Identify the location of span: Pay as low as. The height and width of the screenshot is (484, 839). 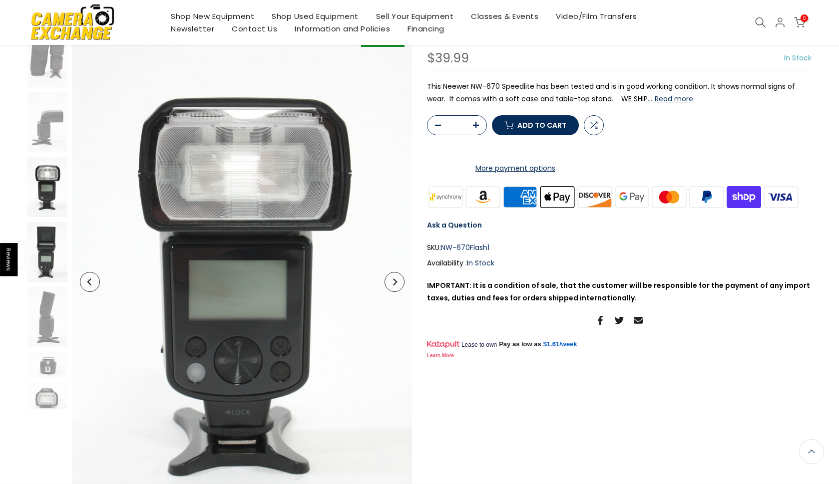
(520, 345).